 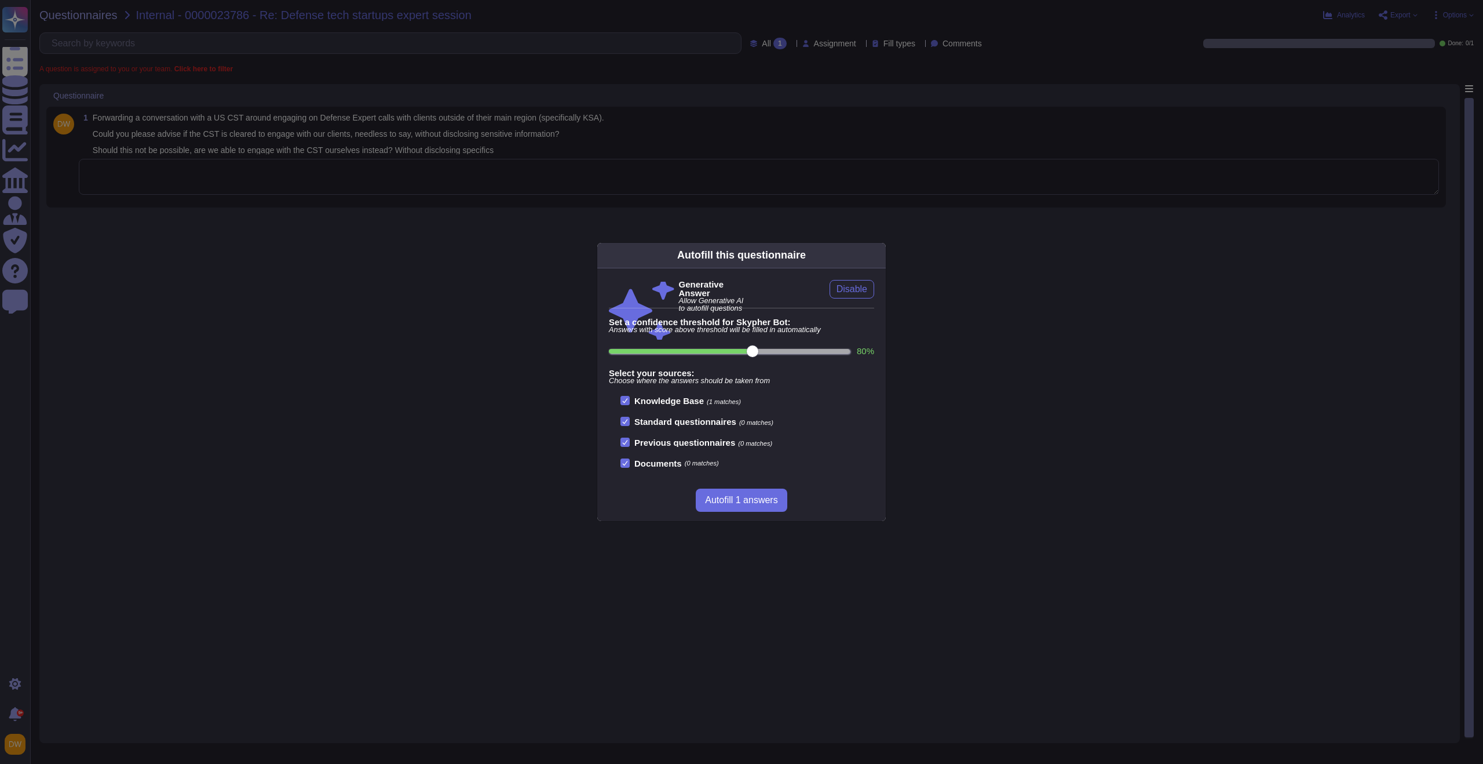 I want to click on span: Answers with score above threshold will be filled in automatically, so click(x=742, y=330).